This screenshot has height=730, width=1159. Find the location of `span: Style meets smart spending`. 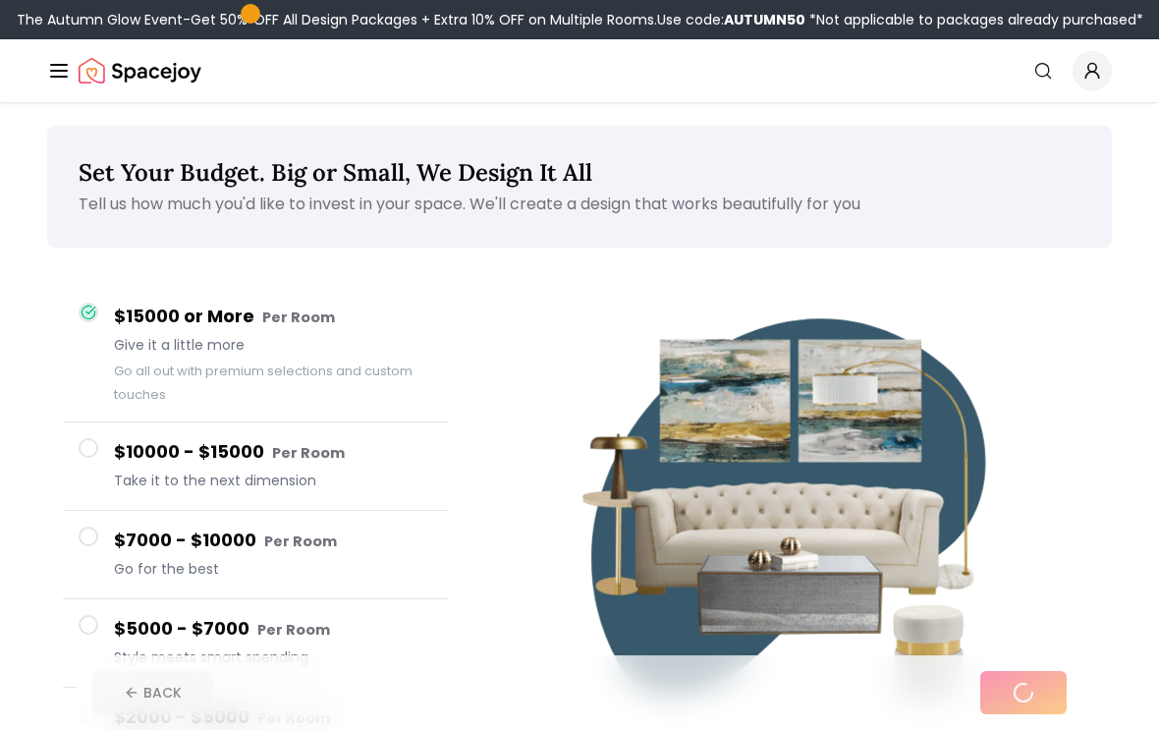

span: Style meets smart spending is located at coordinates (273, 657).